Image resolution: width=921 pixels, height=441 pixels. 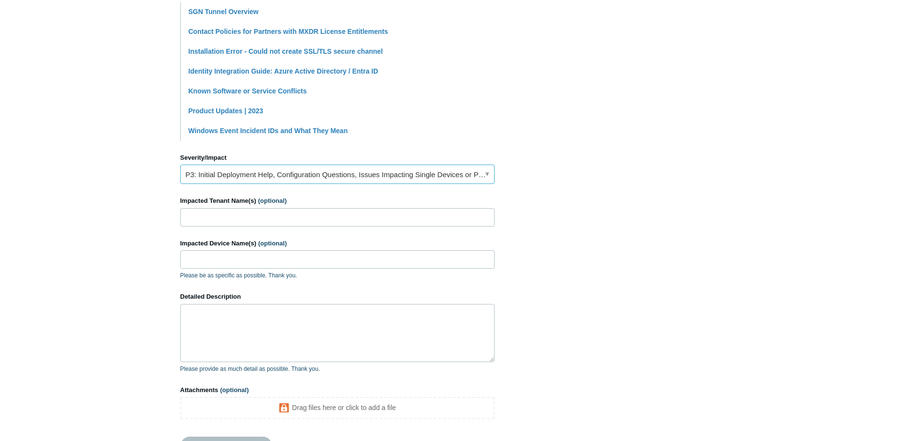 What do you see at coordinates (338, 243) in the screenshot?
I see `label: Impacted Device Name(s)` at bounding box center [338, 243].